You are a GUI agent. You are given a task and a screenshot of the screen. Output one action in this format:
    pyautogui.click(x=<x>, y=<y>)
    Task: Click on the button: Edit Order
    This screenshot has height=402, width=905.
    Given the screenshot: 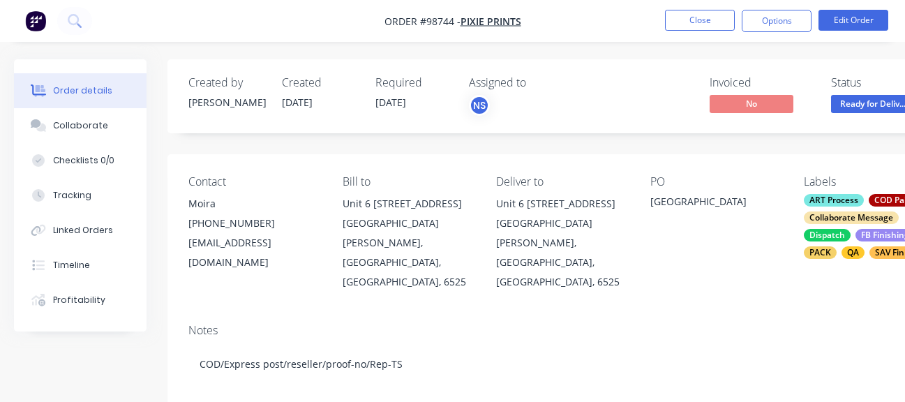 What is the action you would take?
    pyautogui.click(x=853, y=20)
    